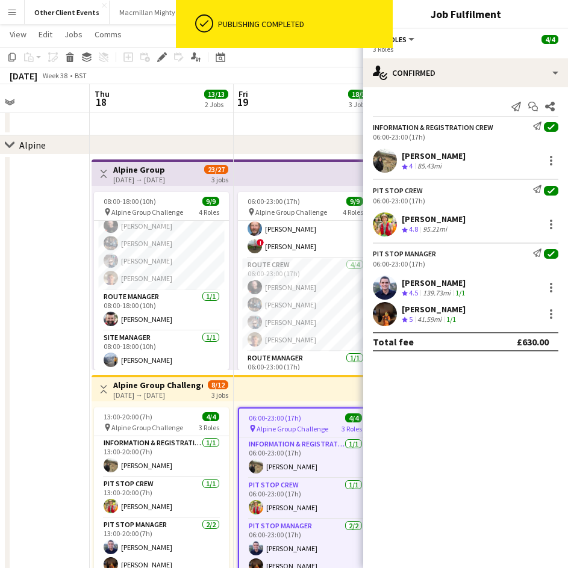 The width and height of the screenshot is (568, 568). Describe the element at coordinates (73, 34) in the screenshot. I see `span: Jobs` at that location.